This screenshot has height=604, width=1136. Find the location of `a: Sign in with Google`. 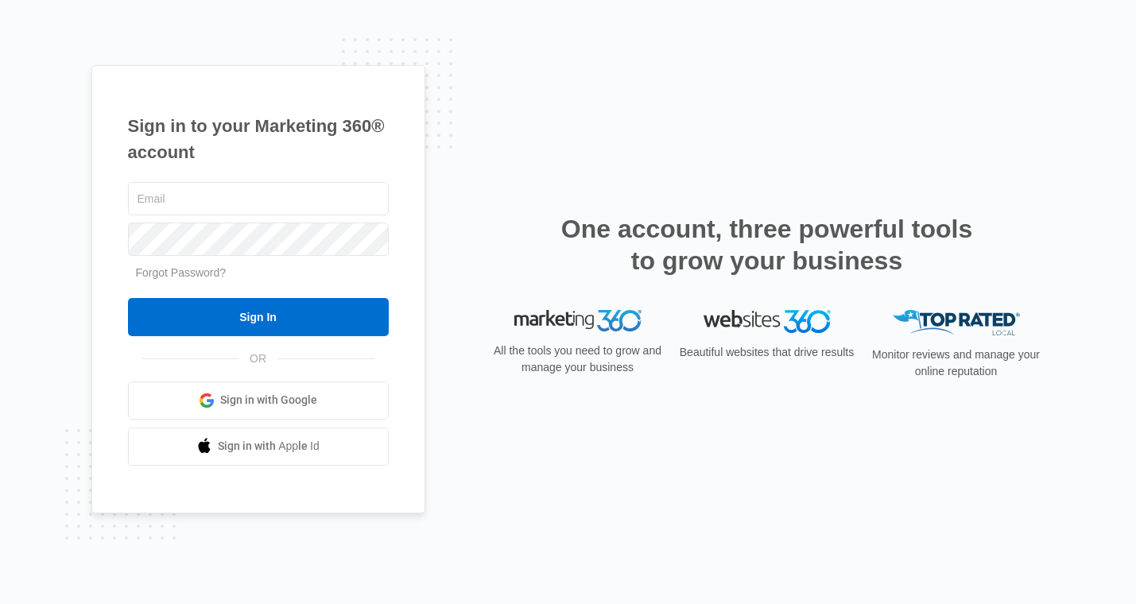

a: Sign in with Google is located at coordinates (258, 401).